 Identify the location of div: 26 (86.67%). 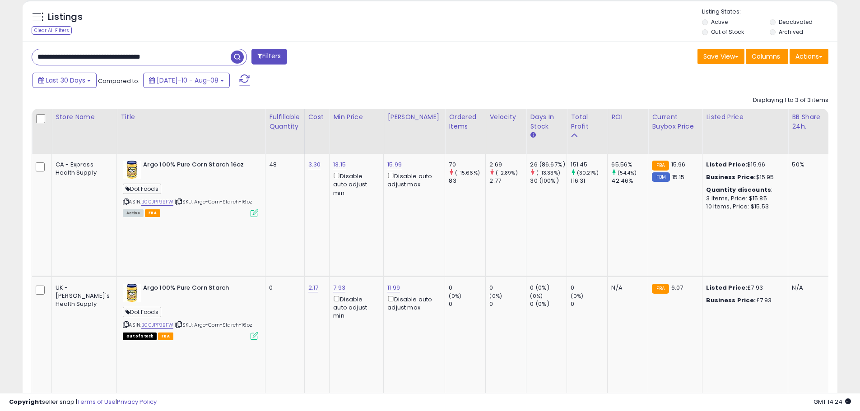
(548, 165).